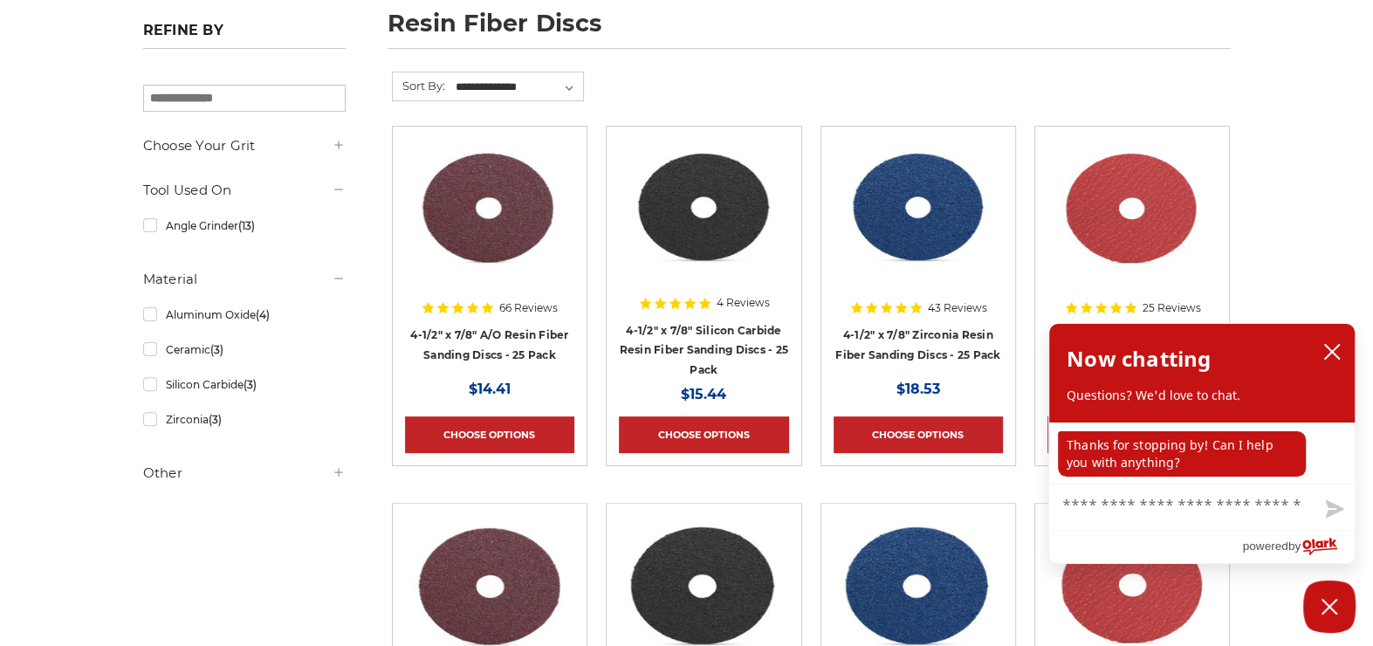 Image resolution: width=1373 pixels, height=646 pixels. What do you see at coordinates (1333, 510) in the screenshot?
I see `button: Send message` at bounding box center [1333, 510].